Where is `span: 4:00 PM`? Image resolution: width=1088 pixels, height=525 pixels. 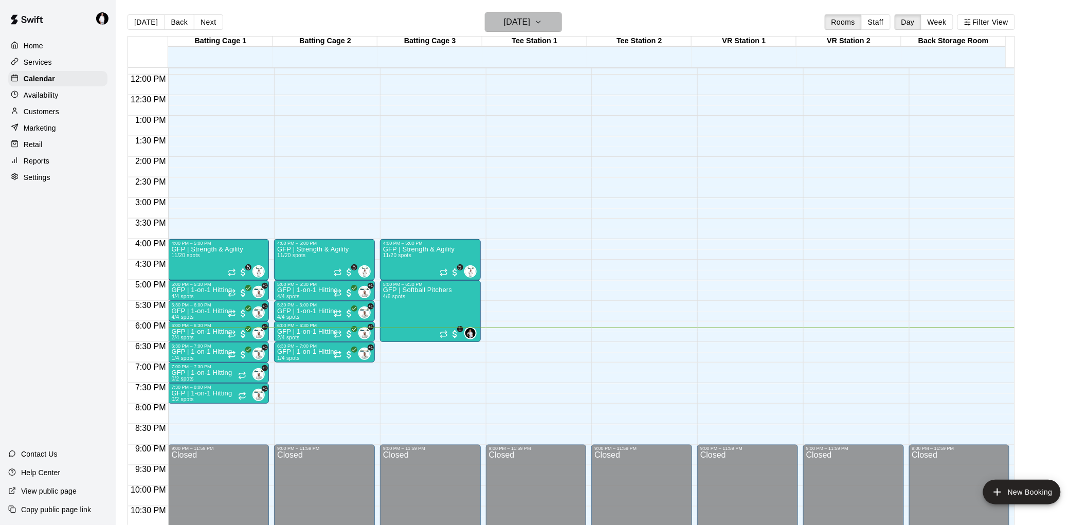 span: 4:00 PM is located at coordinates (151, 243).